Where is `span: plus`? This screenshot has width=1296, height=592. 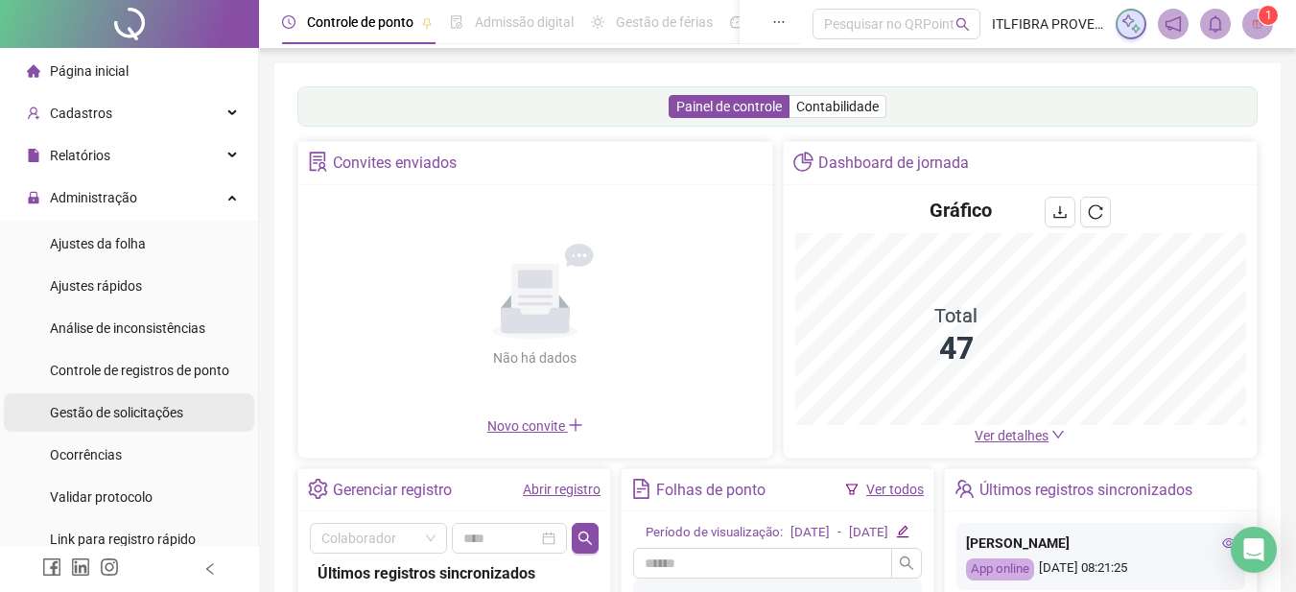 span: plus is located at coordinates (575, 425).